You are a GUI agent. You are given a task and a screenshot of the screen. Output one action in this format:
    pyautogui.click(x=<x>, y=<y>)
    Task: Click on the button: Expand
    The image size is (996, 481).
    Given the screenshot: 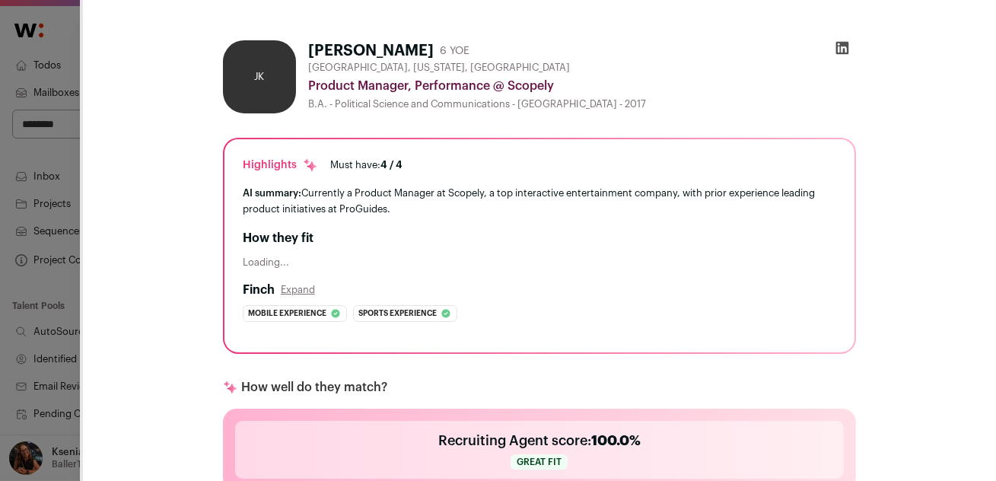 What is the action you would take?
    pyautogui.click(x=297, y=290)
    